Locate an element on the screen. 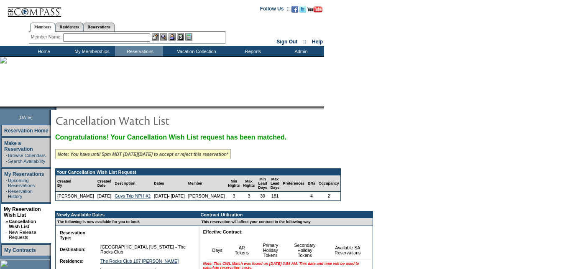 The width and height of the screenshot is (575, 269). td: Days is located at coordinates (217, 250).